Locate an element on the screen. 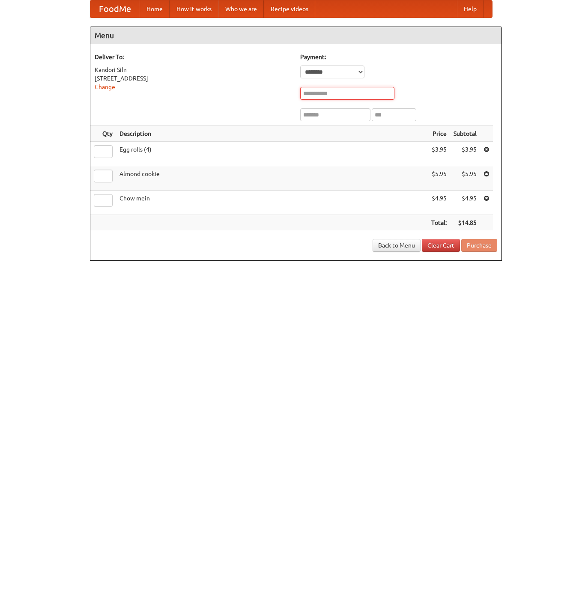 The width and height of the screenshot is (582, 606). td: Almond cookie is located at coordinates (272, 178).